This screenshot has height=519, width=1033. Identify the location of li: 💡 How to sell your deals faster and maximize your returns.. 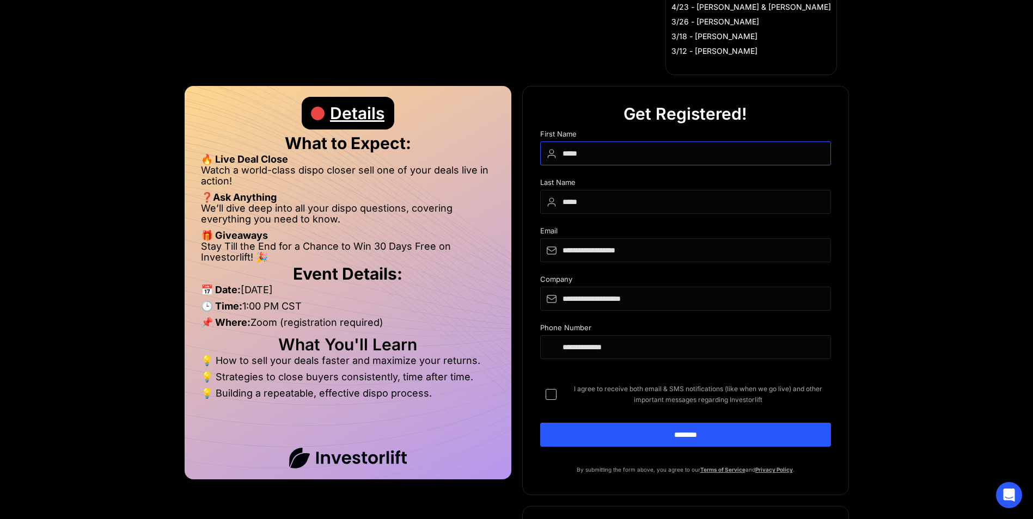
(348, 364).